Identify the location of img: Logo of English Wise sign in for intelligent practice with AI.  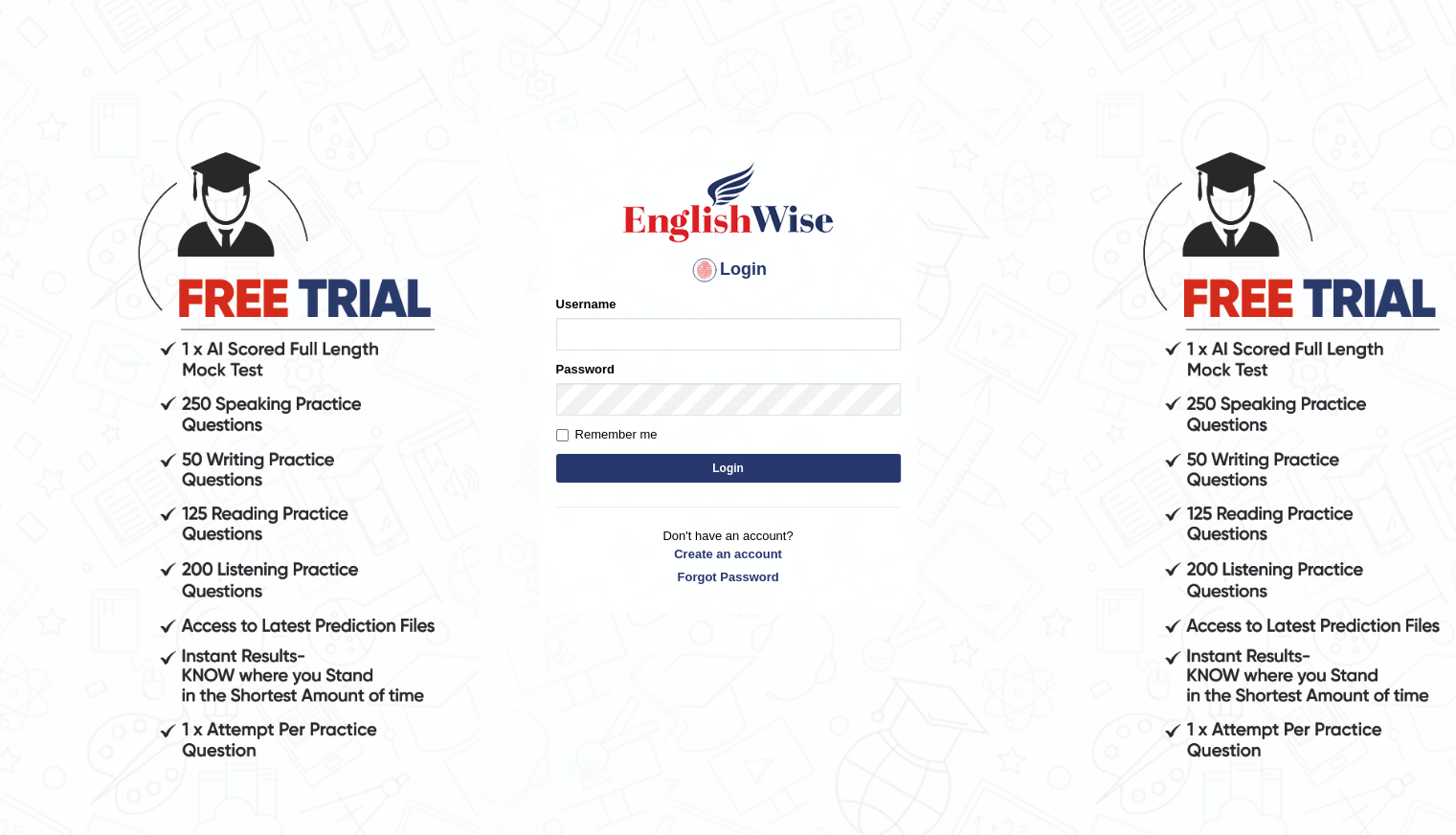
(728, 202).